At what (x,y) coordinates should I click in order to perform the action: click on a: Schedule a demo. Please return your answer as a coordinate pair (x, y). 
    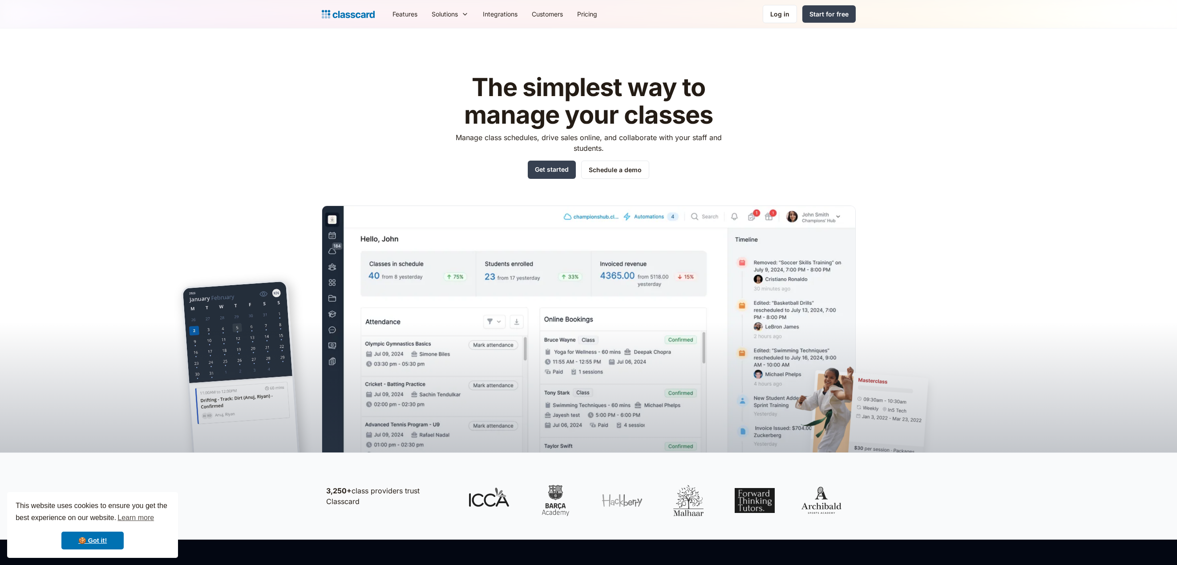
    Looking at the image, I should click on (615, 169).